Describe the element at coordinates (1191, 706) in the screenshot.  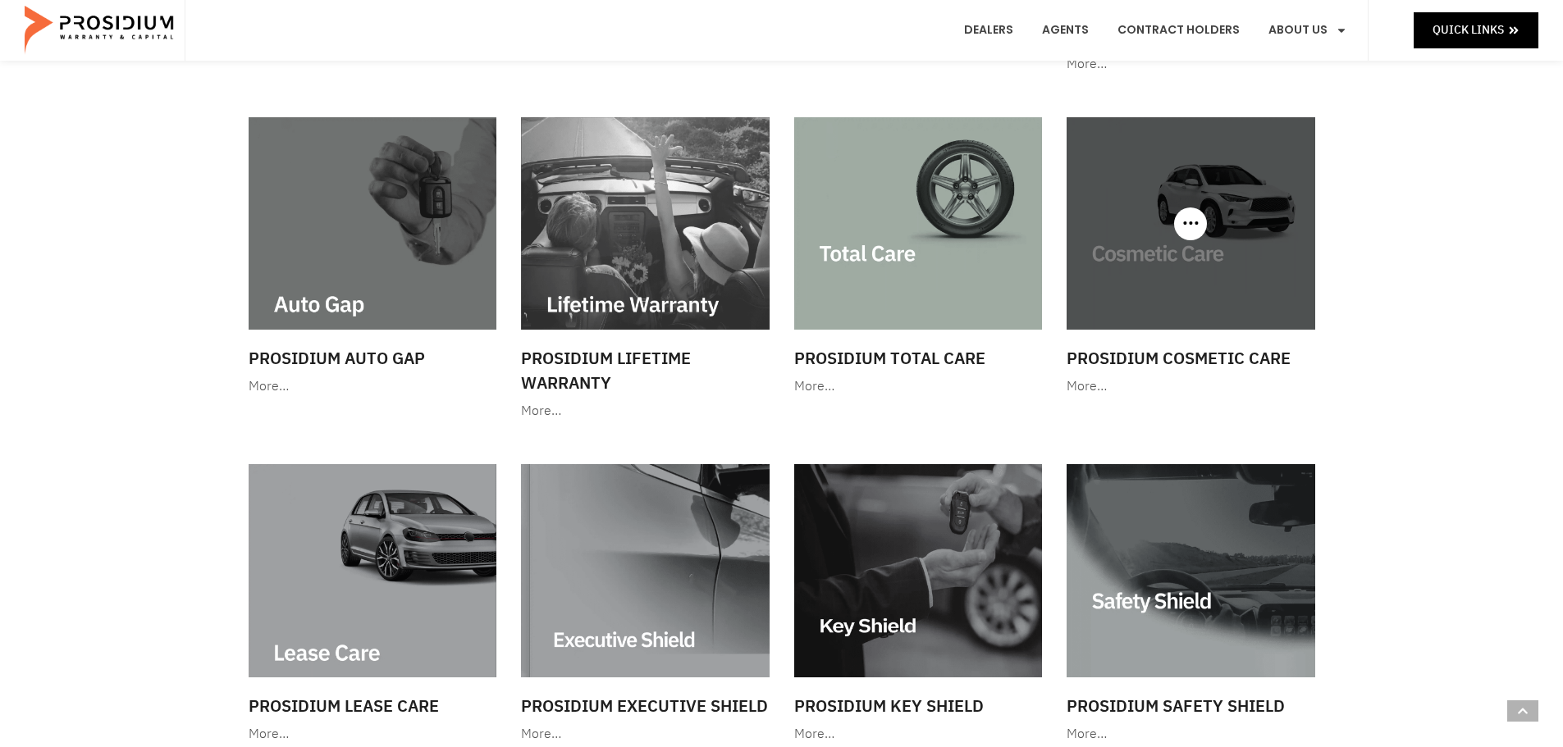
I see `h3: Prosidium Safety Shield` at that location.